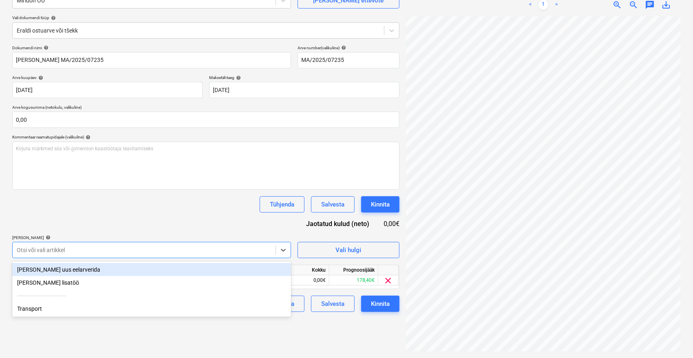  I want to click on div: Dokumendi nimi, so click(152, 48).